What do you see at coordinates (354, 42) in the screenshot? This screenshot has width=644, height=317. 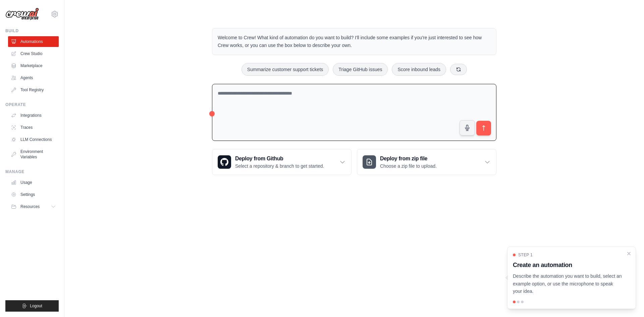 I see `p: Welcome to Crew! What kind of automation do you want to build? I'll include some examples if you'...` at bounding box center [354, 42].